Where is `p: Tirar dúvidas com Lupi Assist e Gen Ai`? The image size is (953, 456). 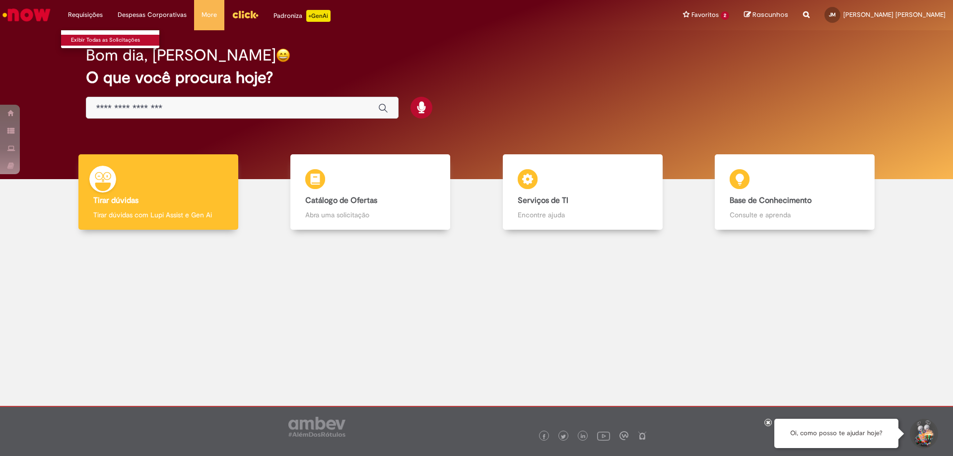
p: Tirar dúvidas com Lupi Assist e Gen Ai is located at coordinates (158, 215).